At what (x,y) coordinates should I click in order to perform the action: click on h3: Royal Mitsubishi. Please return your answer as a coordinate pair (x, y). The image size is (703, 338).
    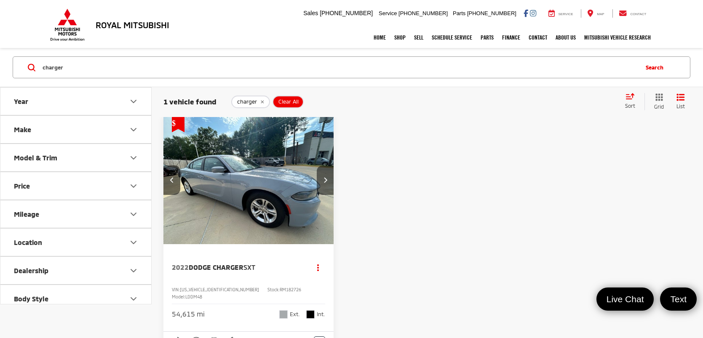
    Looking at the image, I should click on (132, 25).